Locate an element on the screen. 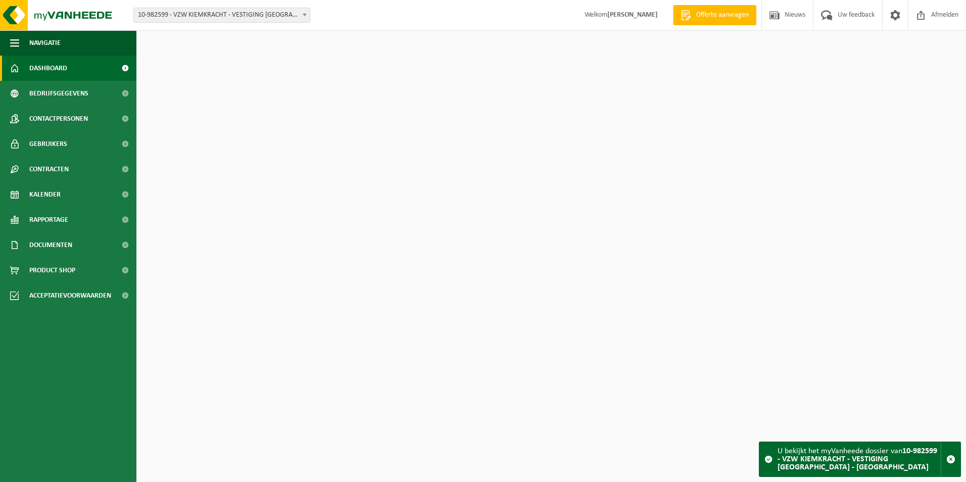  span: Product Shop is located at coordinates (52, 270).